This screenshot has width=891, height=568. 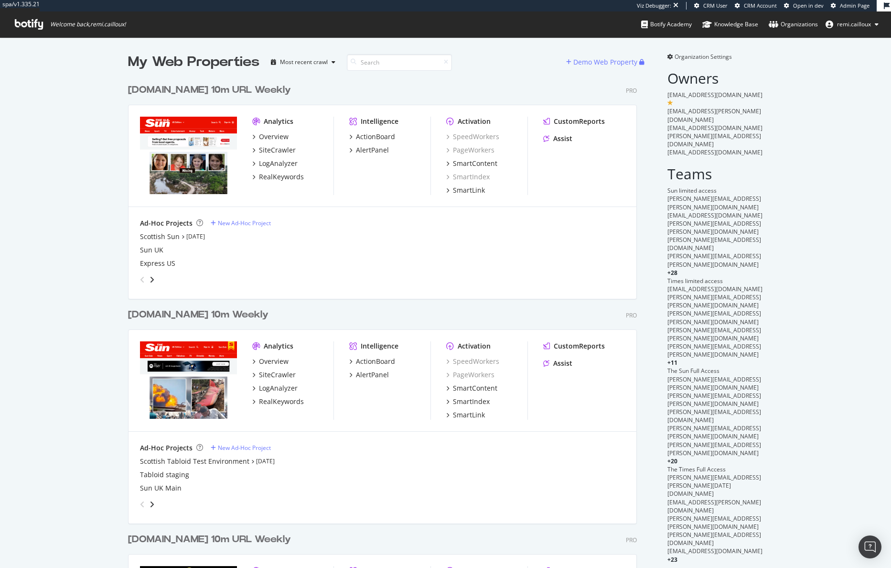 I want to click on div: SmartIndex, so click(x=471, y=401).